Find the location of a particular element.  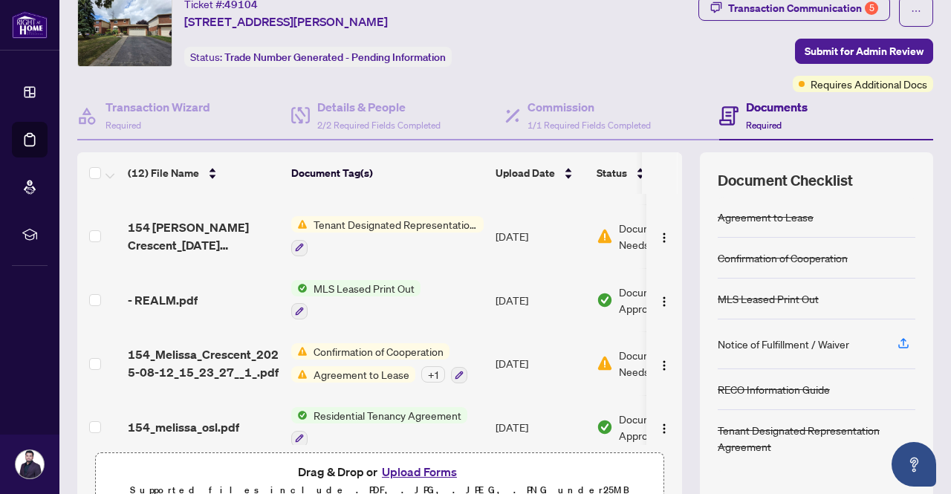

span: Document Checklist is located at coordinates (786, 181).